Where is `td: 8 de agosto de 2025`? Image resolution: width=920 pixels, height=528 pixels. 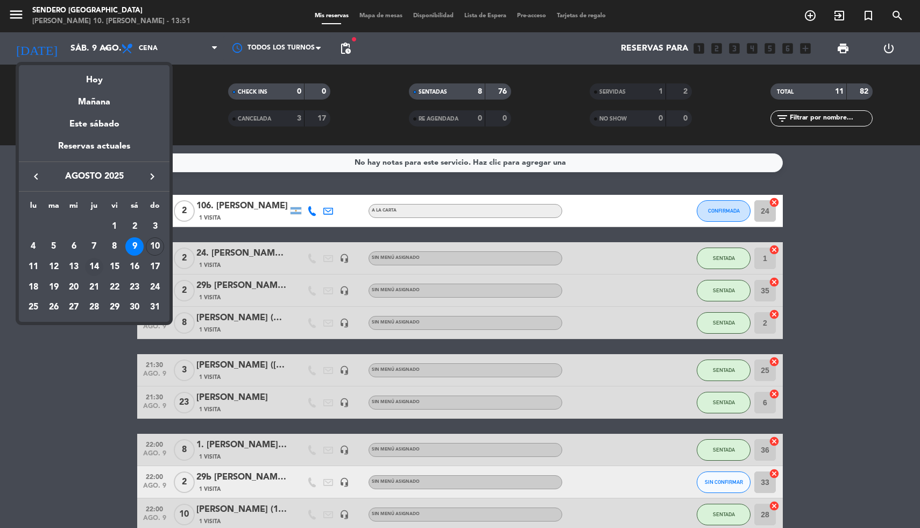 td: 8 de agosto de 2025 is located at coordinates (115, 247).